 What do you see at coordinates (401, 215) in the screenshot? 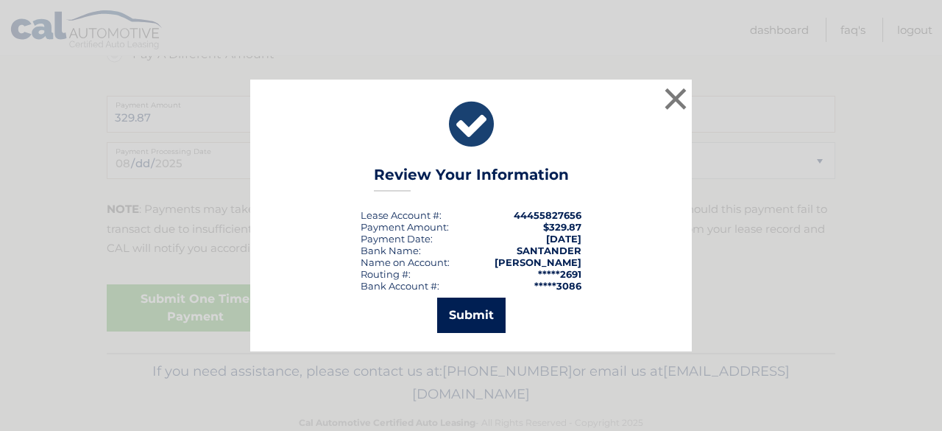
I see `div: Lease Account #:` at bounding box center [401, 215].